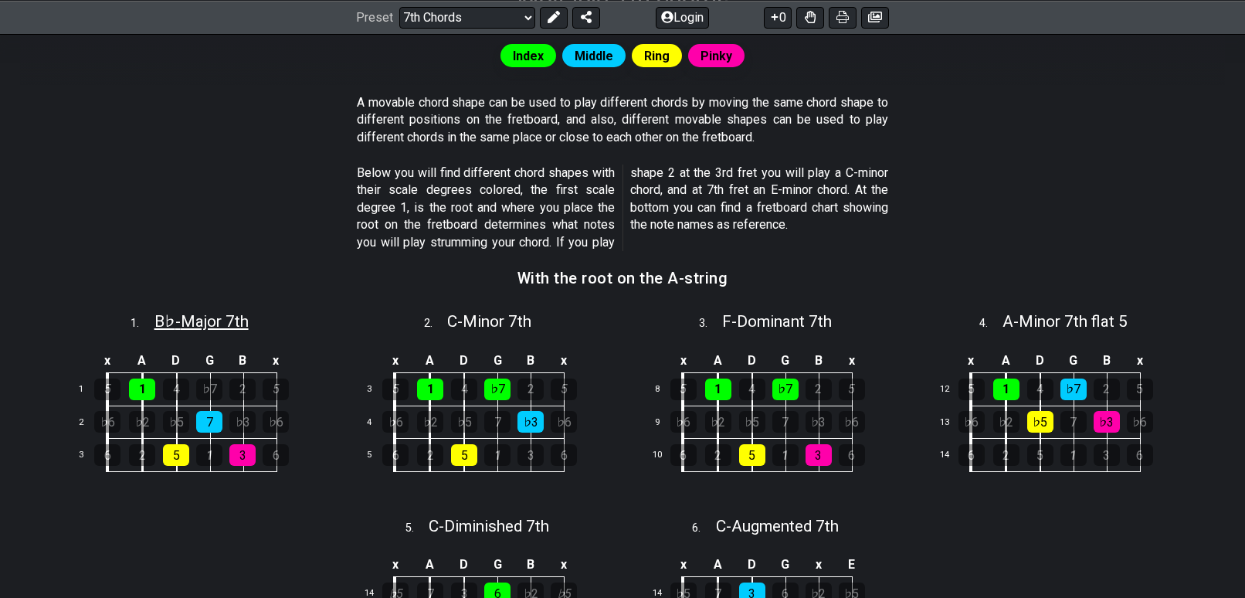  I want to click on span: 2 ., so click(436, 324).